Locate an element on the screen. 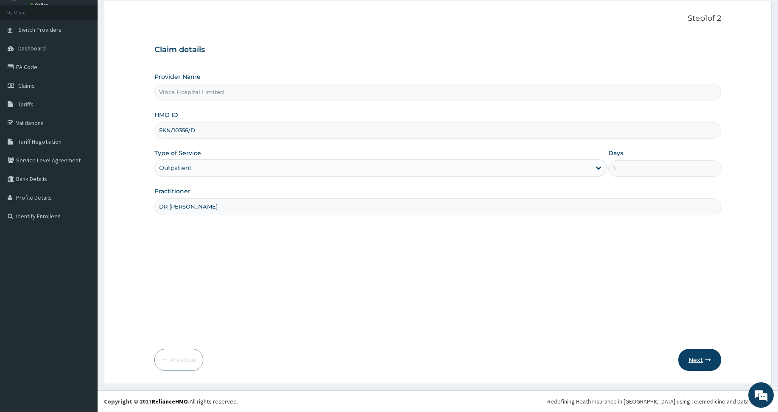  a: Online is located at coordinates (40, 5).